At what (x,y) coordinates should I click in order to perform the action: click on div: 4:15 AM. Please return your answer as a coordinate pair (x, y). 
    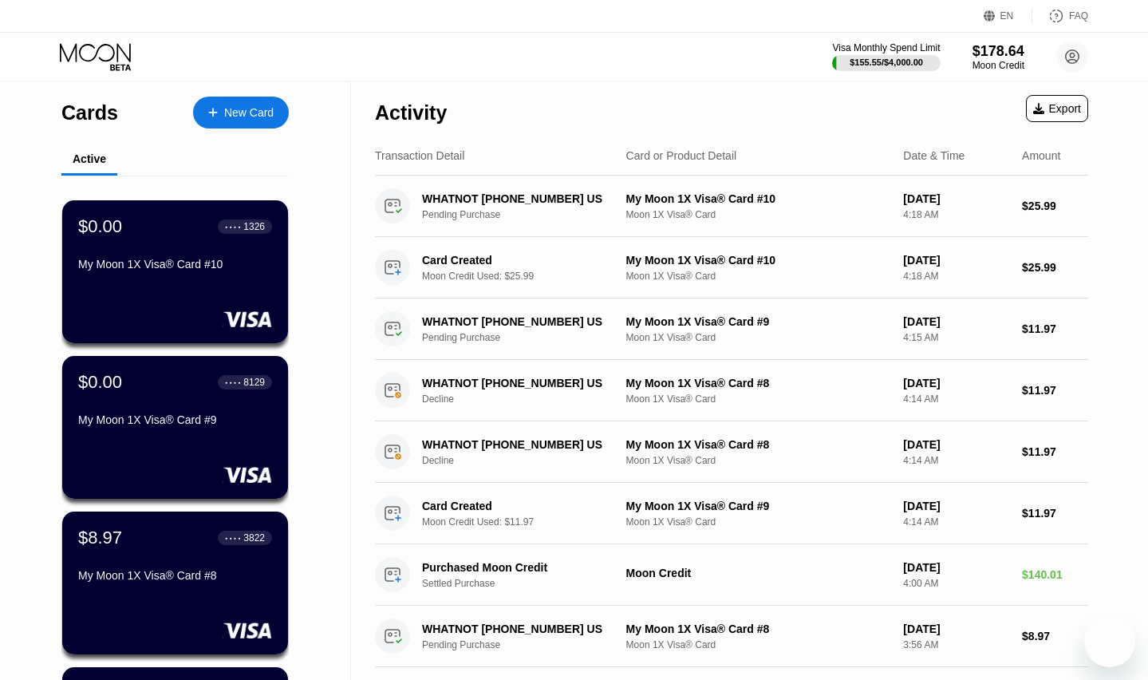
    Looking at the image, I should click on (956, 337).